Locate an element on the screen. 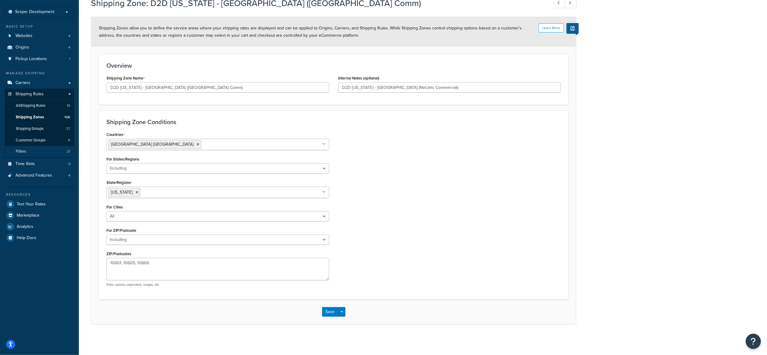 The width and height of the screenshot is (767, 355). li: Test Your Rates is located at coordinates (39, 204).